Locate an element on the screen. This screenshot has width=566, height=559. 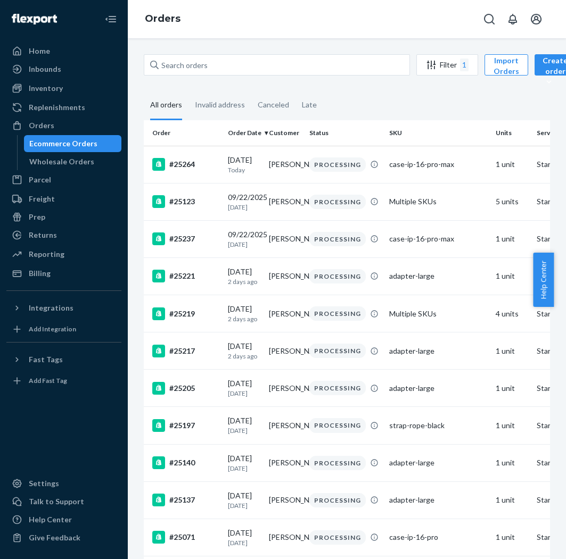
th: SKU is located at coordinates (438, 133).